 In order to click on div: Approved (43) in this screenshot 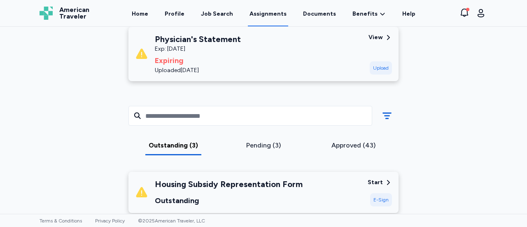, I will do `click(353, 145)`.